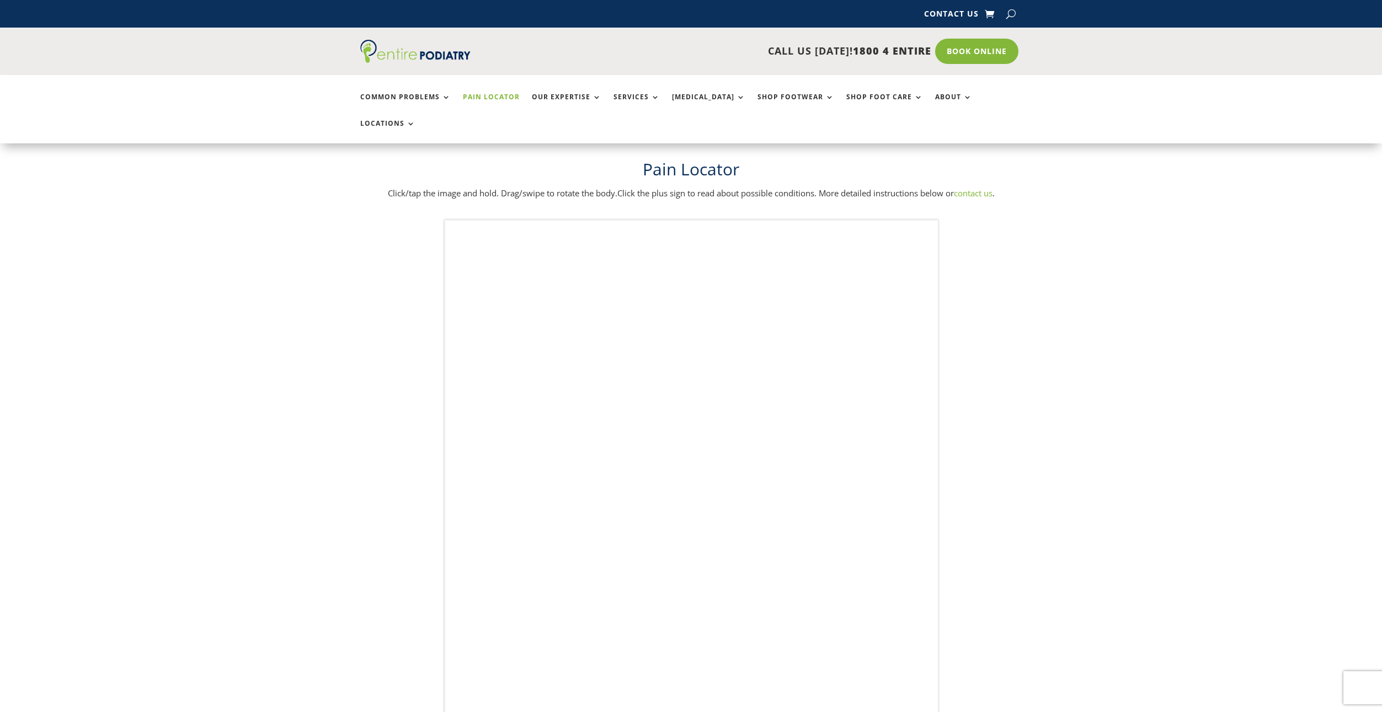 Image resolution: width=1382 pixels, height=712 pixels. Describe the element at coordinates (491, 105) in the screenshot. I see `a: Pain Locator` at that location.